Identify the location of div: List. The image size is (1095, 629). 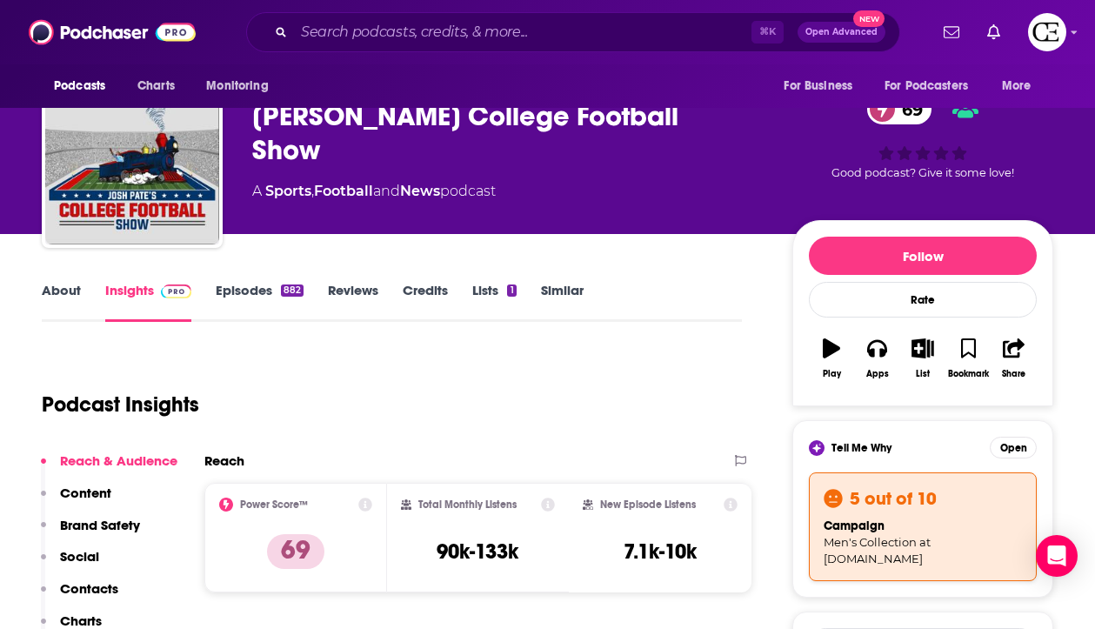
(923, 374).